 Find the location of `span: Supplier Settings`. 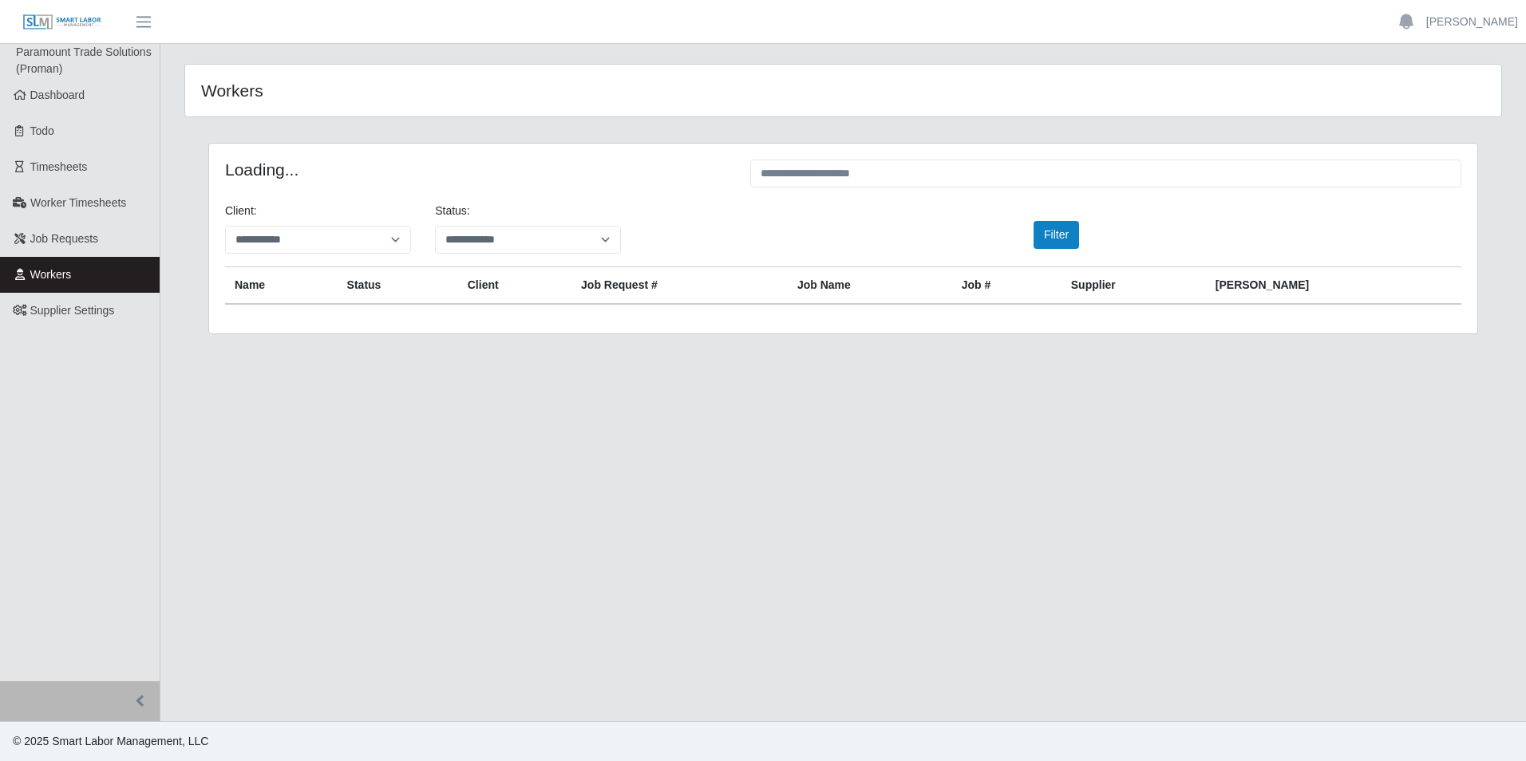

span: Supplier Settings is located at coordinates (73, 310).